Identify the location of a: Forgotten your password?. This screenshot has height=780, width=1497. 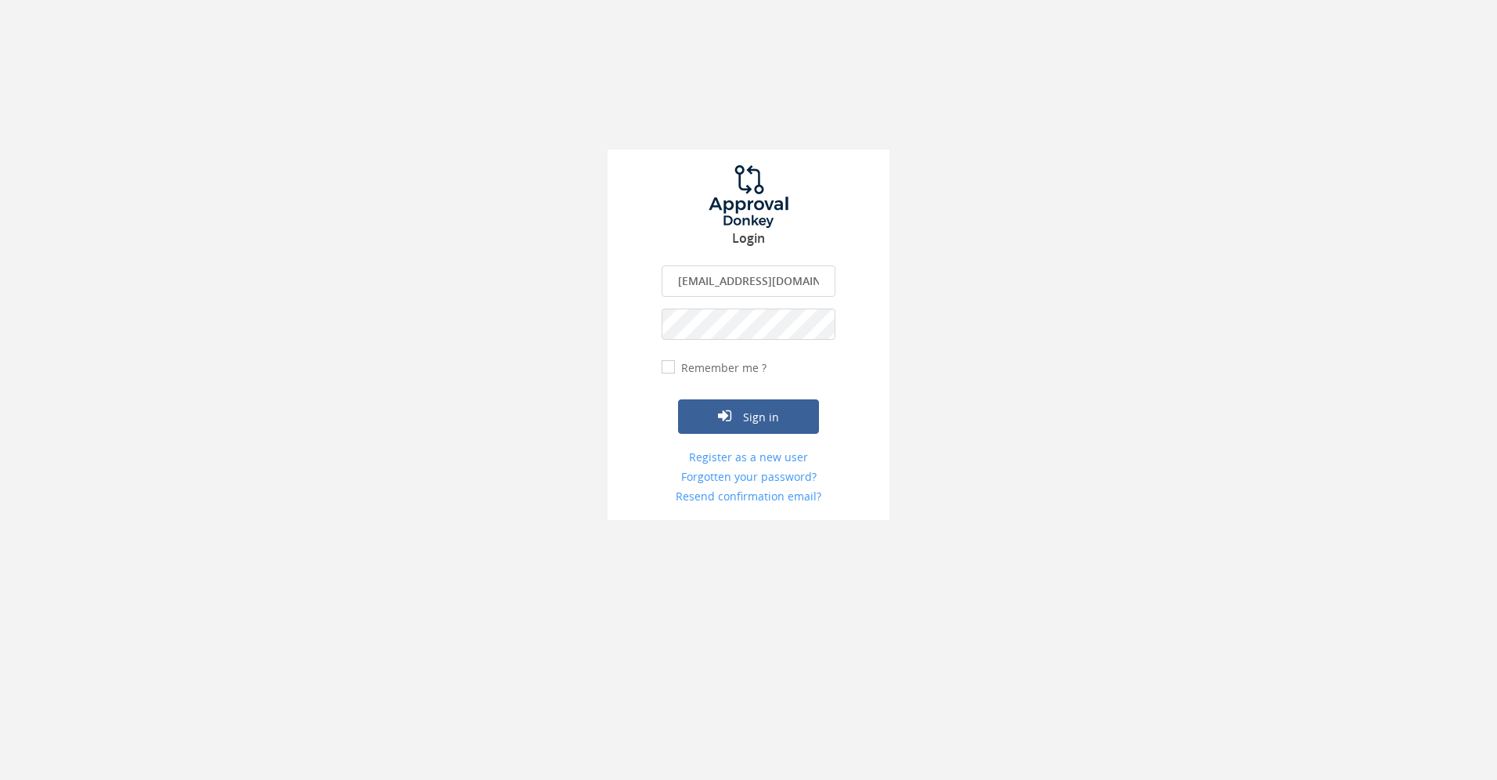
(748, 477).